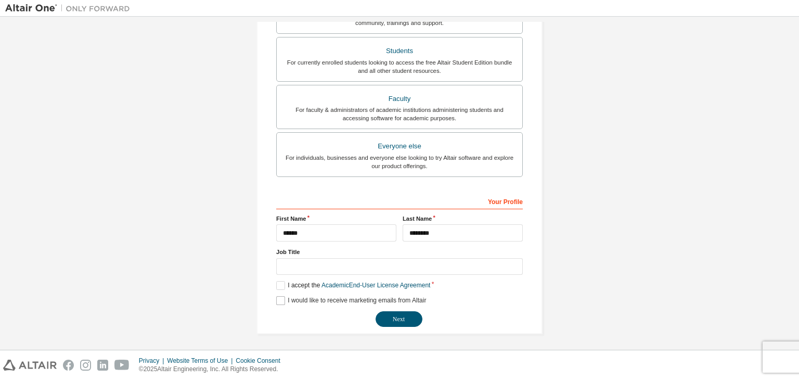 Image resolution: width=799 pixels, height=380 pixels. Describe the element at coordinates (85, 365) in the screenshot. I see `img: instagram.svg` at that location.